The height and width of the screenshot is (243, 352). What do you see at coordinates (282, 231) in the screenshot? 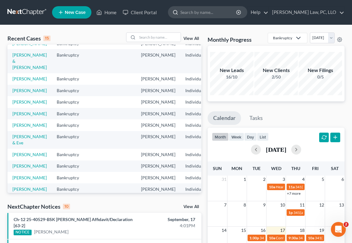
I see `span: 17` at bounding box center [282, 231].